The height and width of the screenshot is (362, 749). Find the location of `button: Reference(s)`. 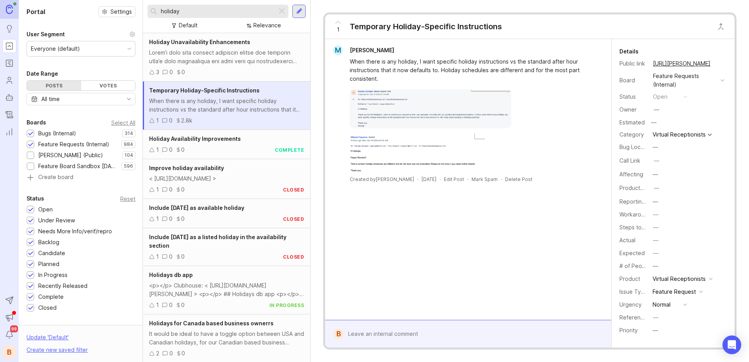

button: Reference(s) is located at coordinates (656, 318).